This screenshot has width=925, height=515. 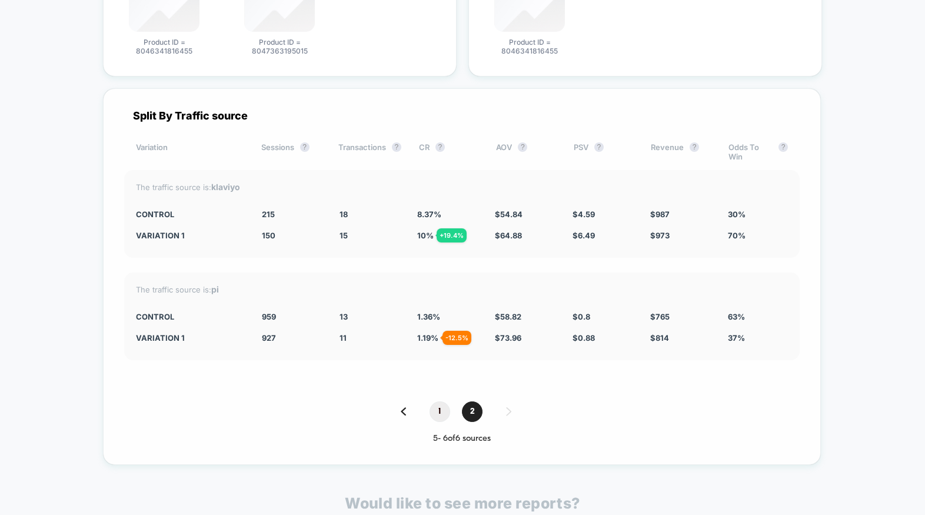 I want to click on div: Split By Traffic source, so click(x=462, y=115).